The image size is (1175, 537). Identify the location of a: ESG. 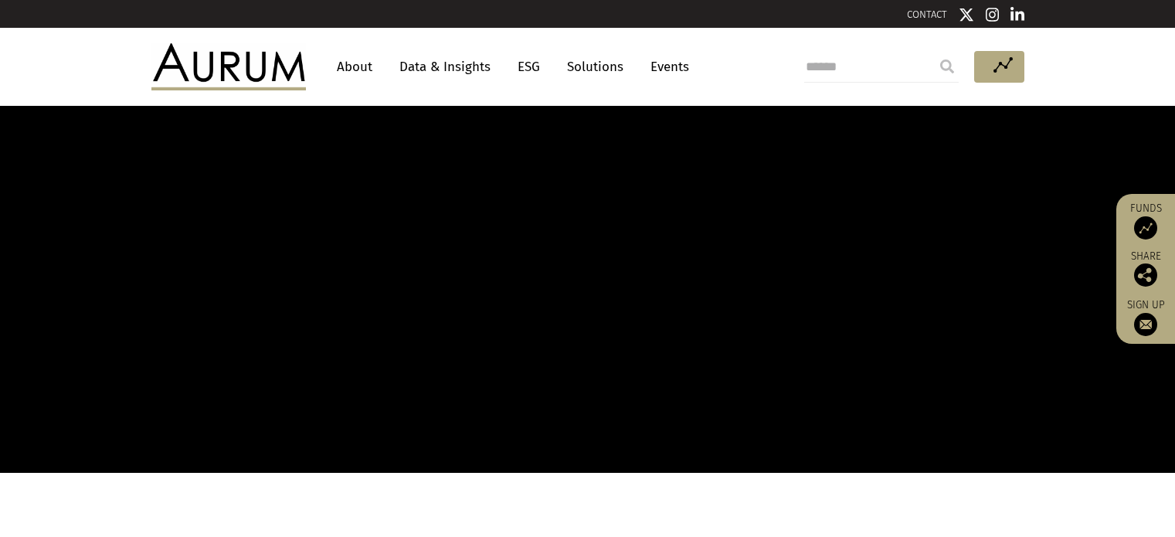
(529, 66).